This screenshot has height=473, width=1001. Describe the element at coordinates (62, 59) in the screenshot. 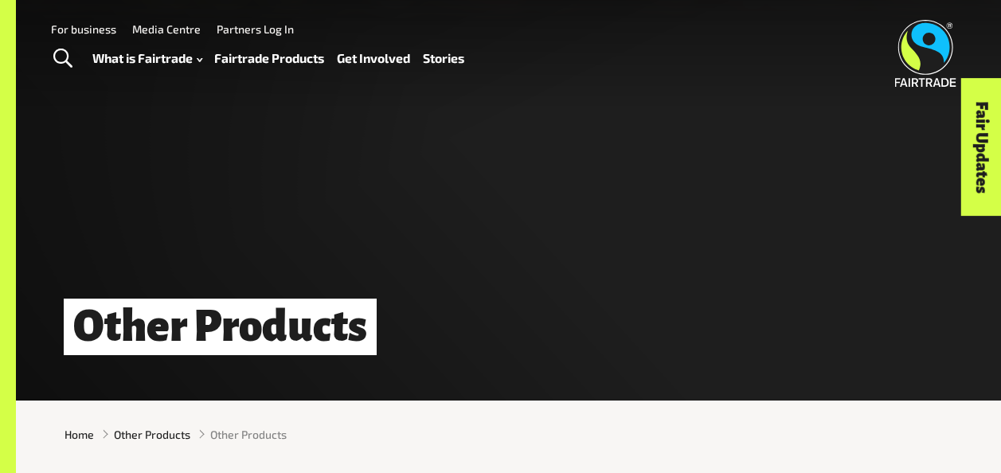

I see `a: Toggle Search` at that location.